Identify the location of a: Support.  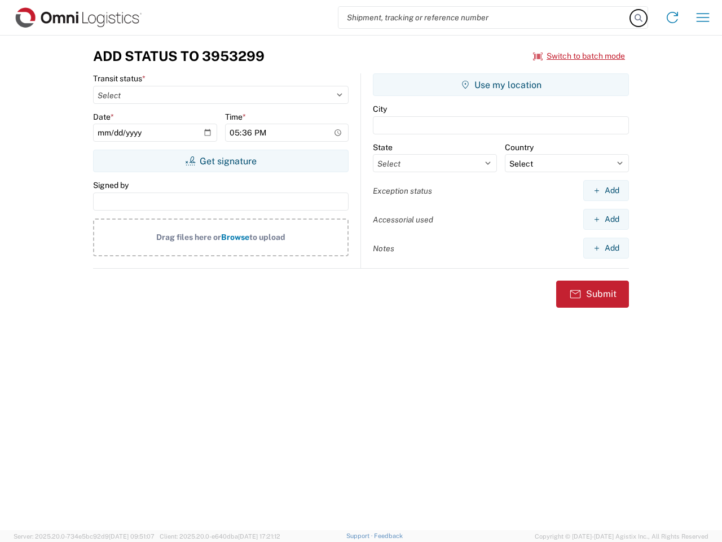
(360, 535).